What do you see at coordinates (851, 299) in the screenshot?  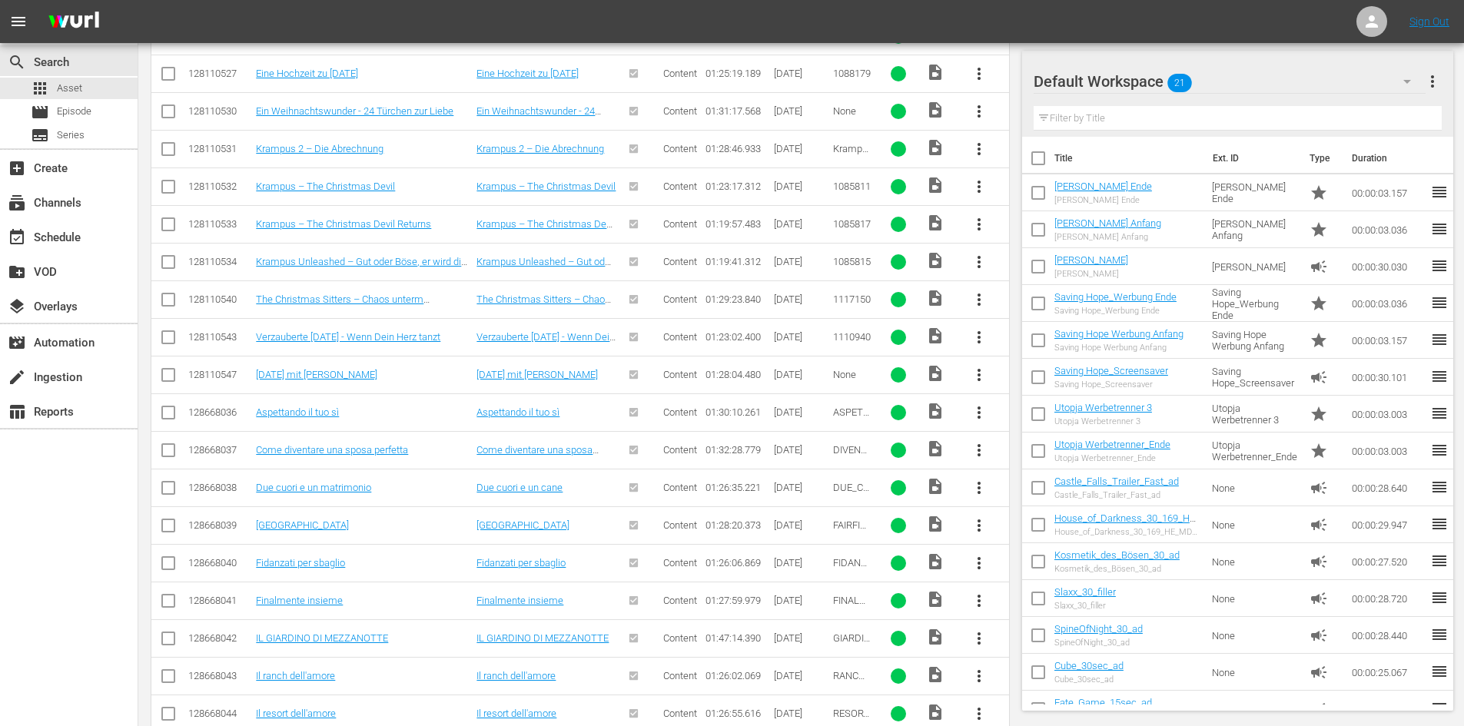 I see `span: 1117150` at bounding box center [851, 299].